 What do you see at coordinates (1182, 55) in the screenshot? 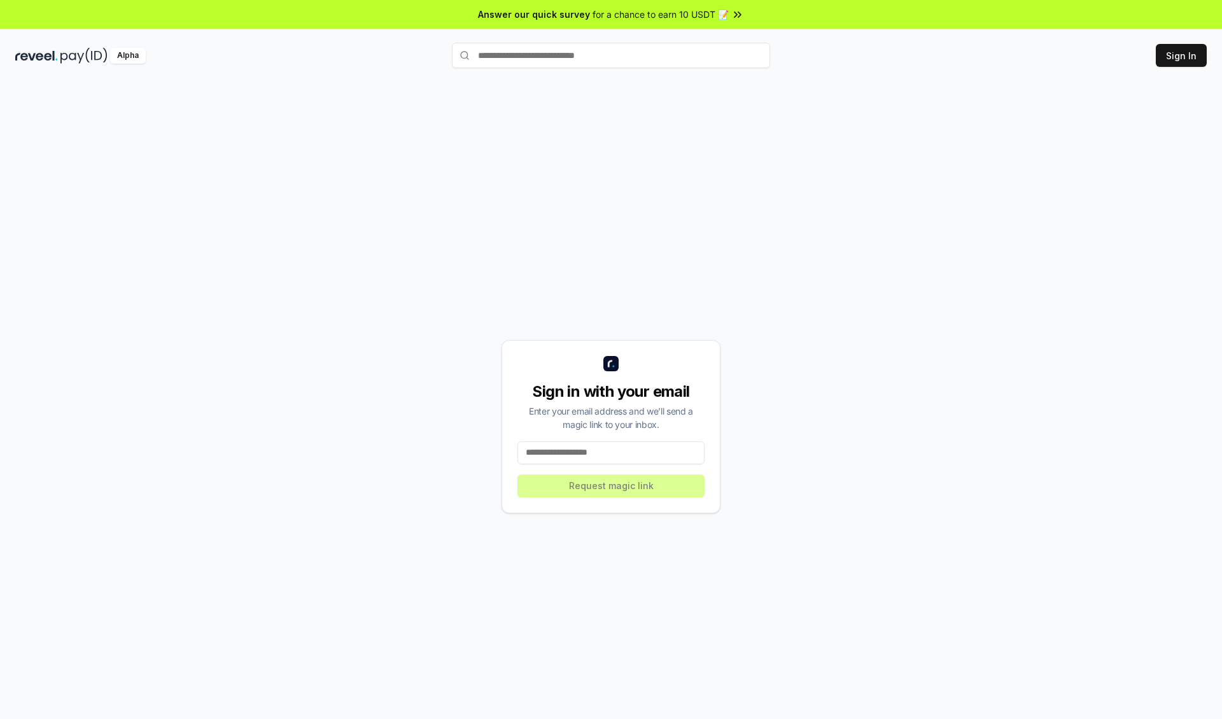
I see `button: Sign In` at bounding box center [1182, 55].